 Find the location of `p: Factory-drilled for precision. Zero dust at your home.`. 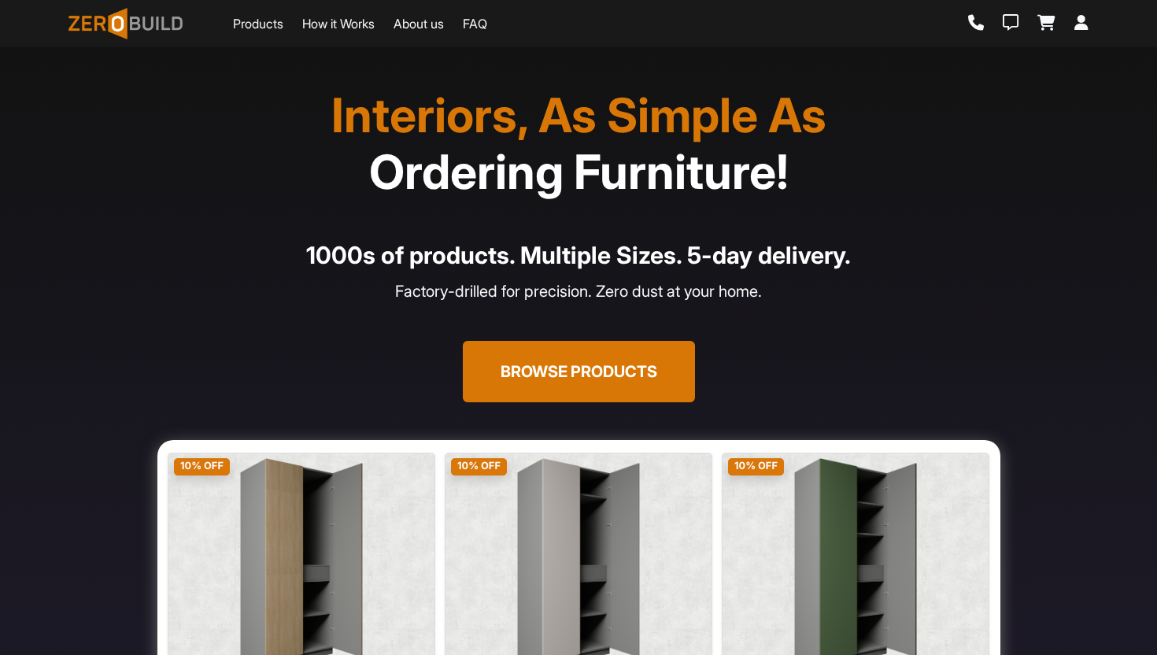

p: Factory-drilled for precision. Zero dust at your home. is located at coordinates (578, 291).